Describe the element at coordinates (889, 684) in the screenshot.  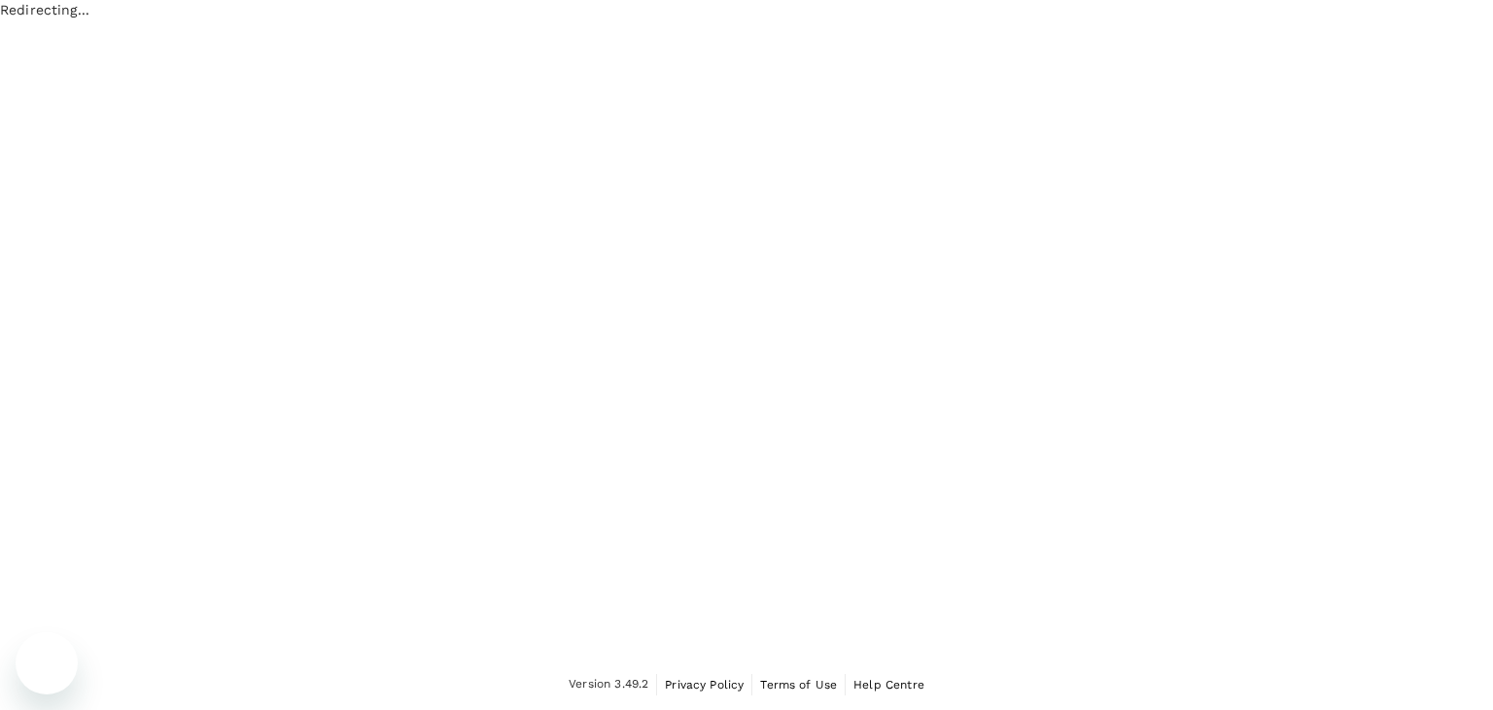
I see `a: Help Centre` at that location.